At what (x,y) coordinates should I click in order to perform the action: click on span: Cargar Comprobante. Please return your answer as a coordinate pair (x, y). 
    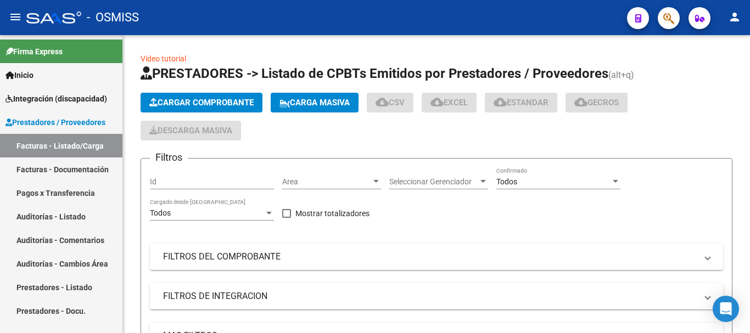
    Looking at the image, I should click on (202, 103).